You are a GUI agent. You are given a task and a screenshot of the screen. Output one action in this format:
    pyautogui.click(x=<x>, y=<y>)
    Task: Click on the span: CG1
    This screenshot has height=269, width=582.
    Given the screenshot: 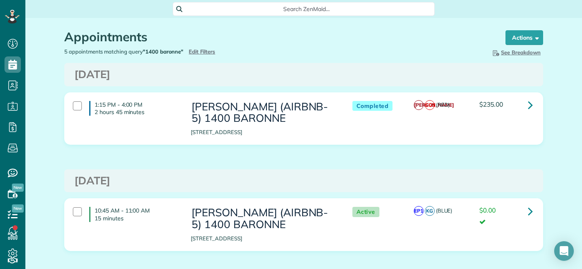 What is the action you would take?
    pyautogui.click(x=429, y=105)
    